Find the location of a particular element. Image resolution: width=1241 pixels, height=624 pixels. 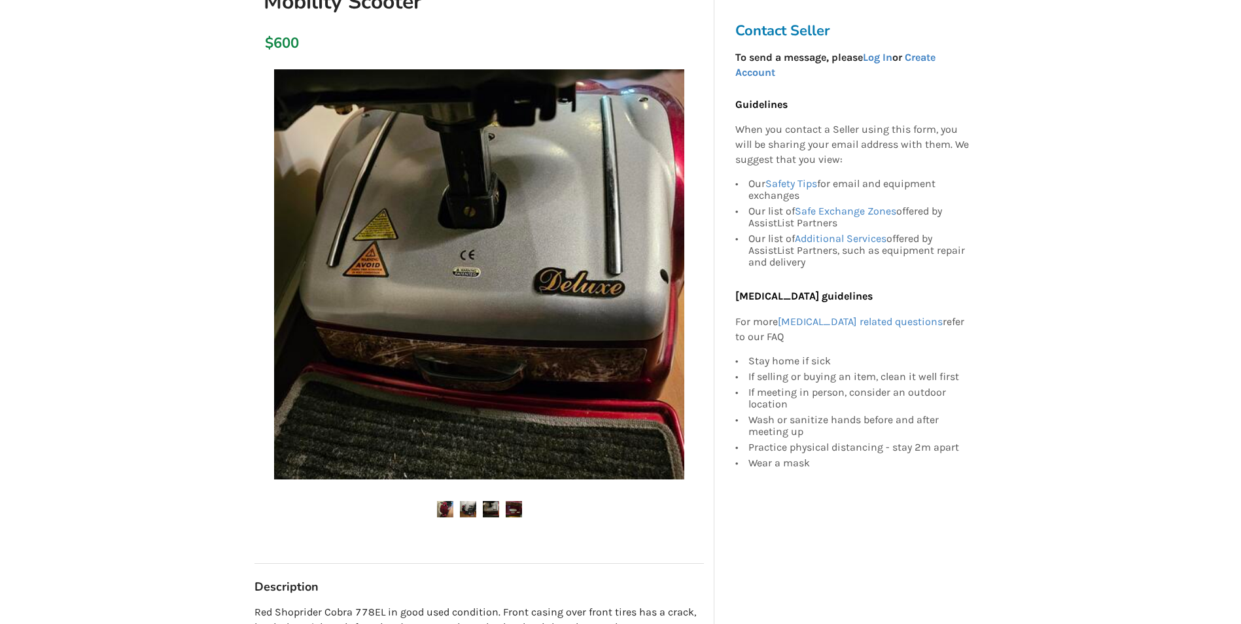

div: Wash or sanitize hands before and after meeting up is located at coordinates (859, 426).